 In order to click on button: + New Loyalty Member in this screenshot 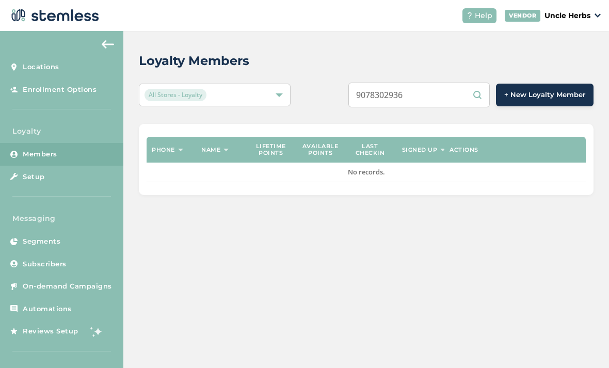, I will do `click(544, 95)`.